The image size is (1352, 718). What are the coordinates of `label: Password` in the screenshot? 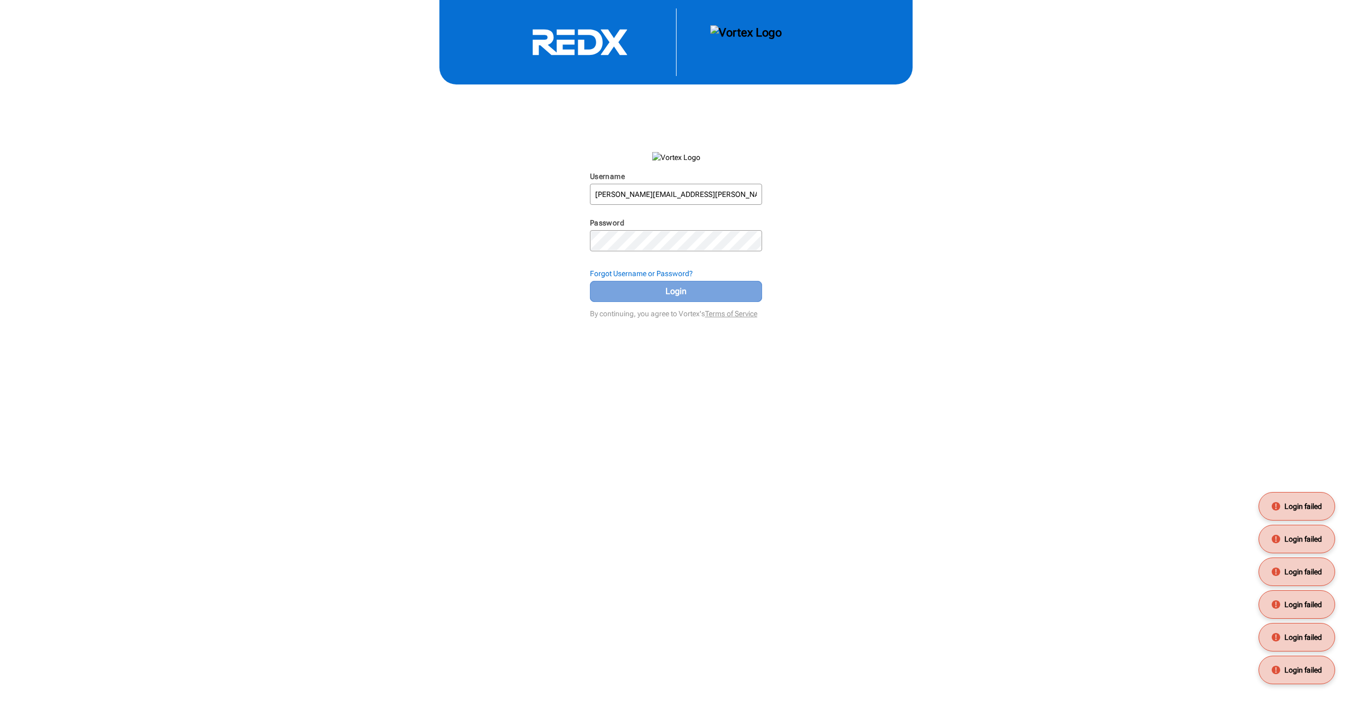 It's located at (607, 223).